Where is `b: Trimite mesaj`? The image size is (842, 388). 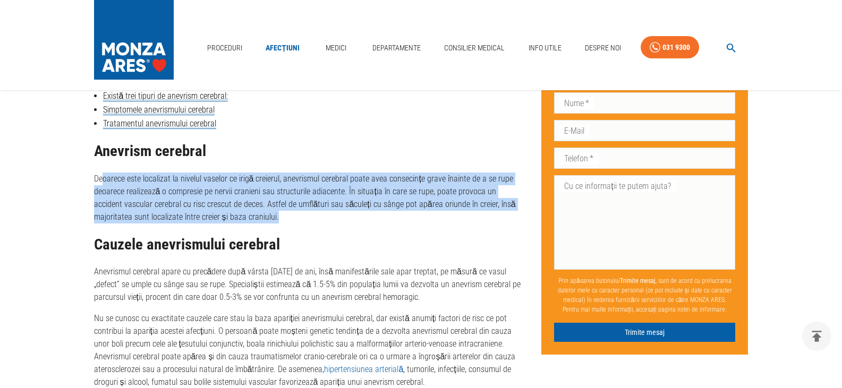
b: Trimite mesaj is located at coordinates (638, 281).